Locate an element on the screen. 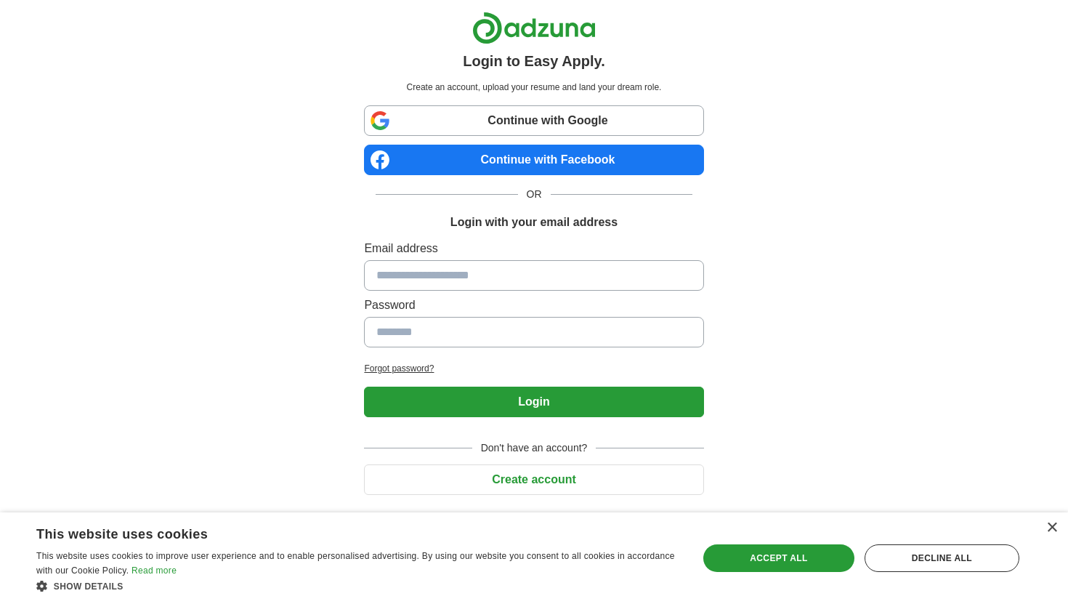 This screenshot has height=604, width=1068. span: This website uses cookies to improve user experience and to enable personalised advertising. By u... is located at coordinates (355, 563).